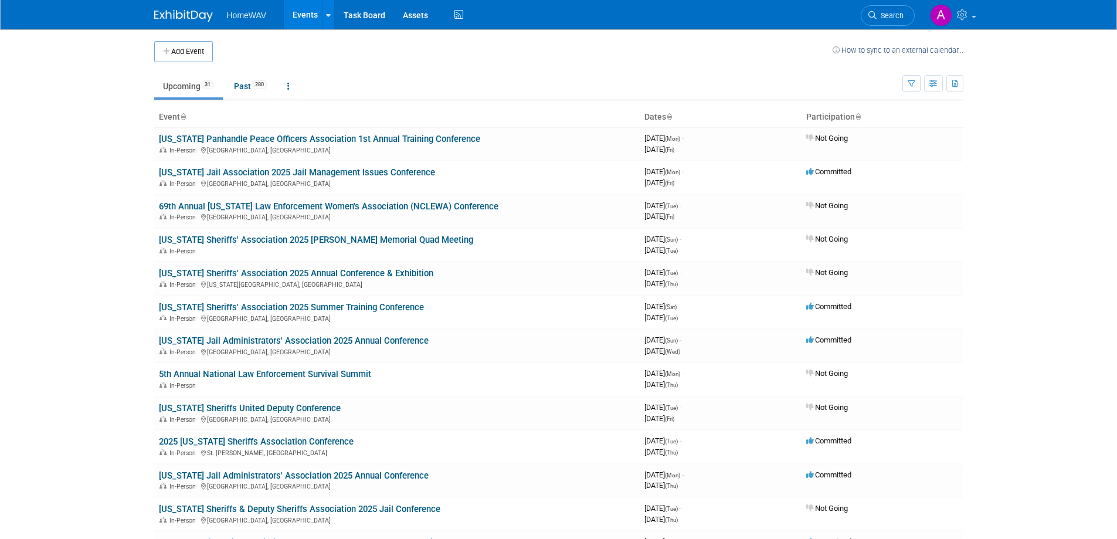  Describe the element at coordinates (669, 117) in the screenshot. I see `a: Sort by Start Date` at that location.